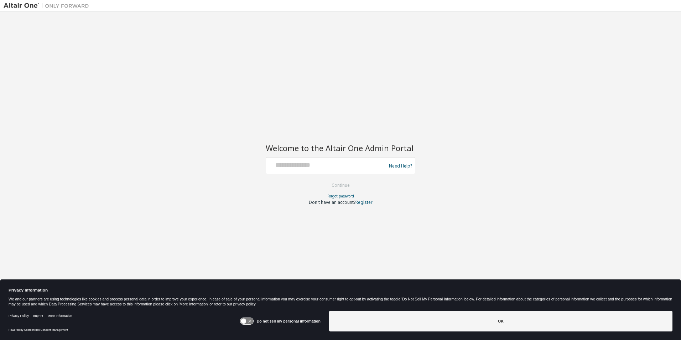  What do you see at coordinates (364, 202) in the screenshot?
I see `a: Register` at bounding box center [364, 202].